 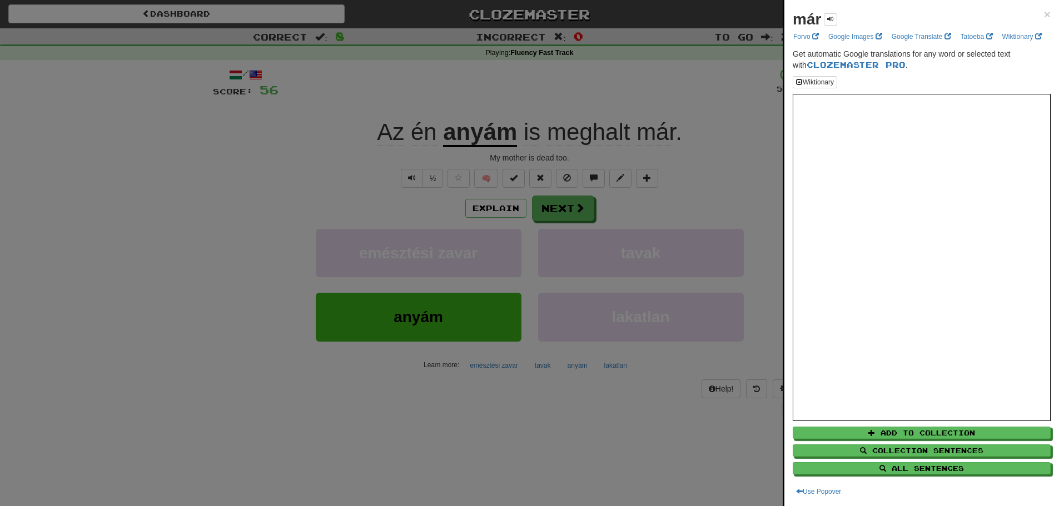 I want to click on a: Clozemaster Pro, so click(x=856, y=64).